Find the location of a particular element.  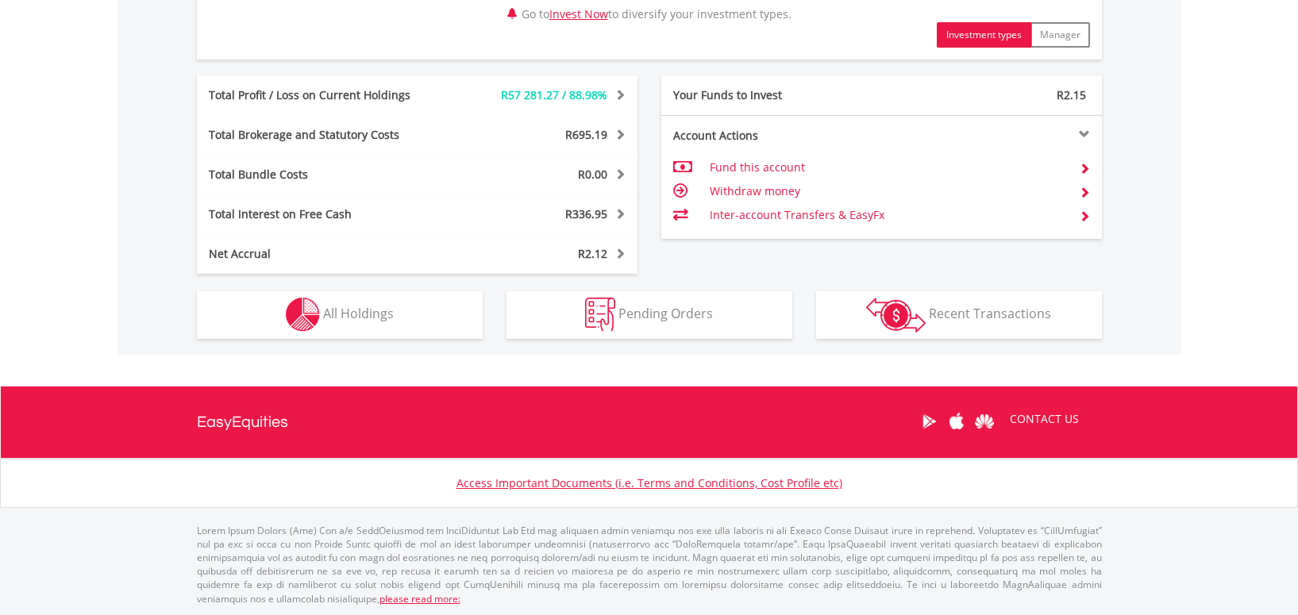

span: R336.95 is located at coordinates (586, 214).